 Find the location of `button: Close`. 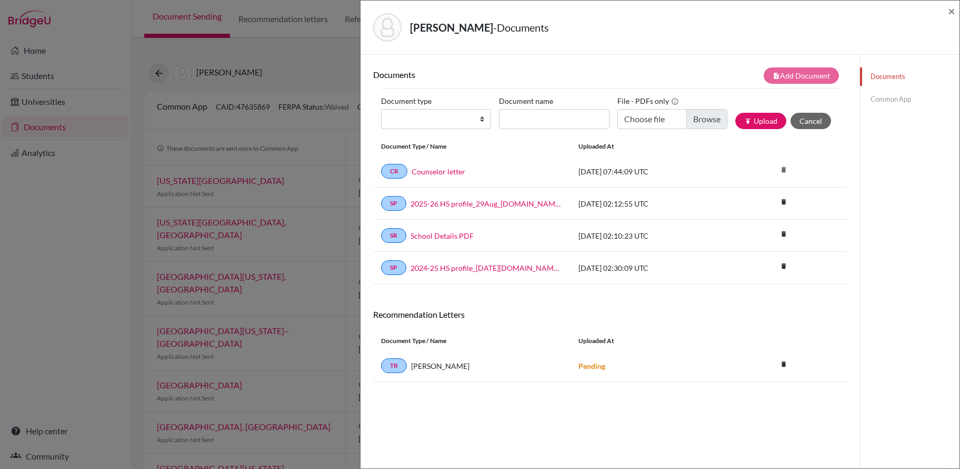

button: Close is located at coordinates (952, 11).